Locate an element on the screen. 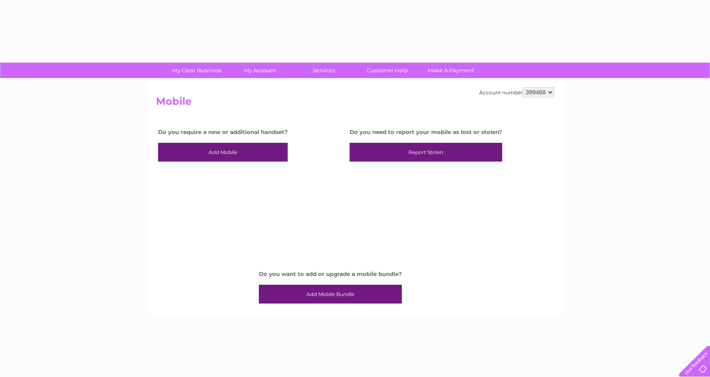 Image resolution: width=710 pixels, height=377 pixels. a: Services is located at coordinates (324, 70).